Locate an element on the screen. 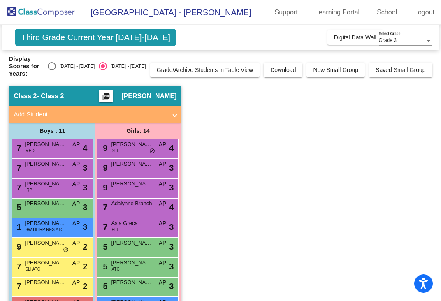  span: Grade/Archive Students in Table View is located at coordinates (205, 70).